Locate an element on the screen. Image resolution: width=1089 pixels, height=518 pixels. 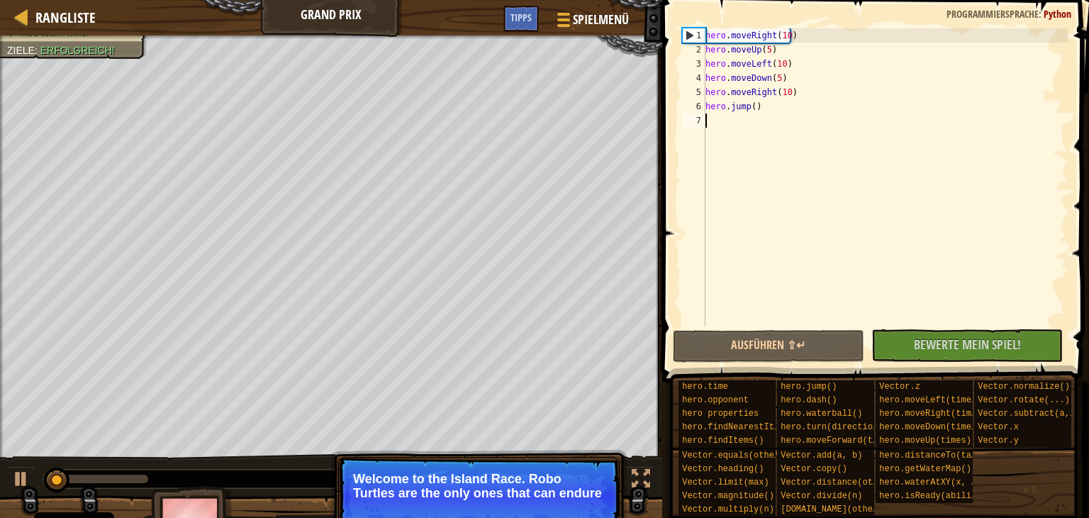
div: 1 is located at coordinates (694, 35).